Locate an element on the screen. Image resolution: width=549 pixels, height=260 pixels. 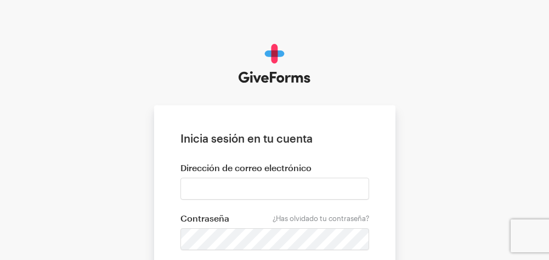
font: ¿Has olvidado tu contraseña? is located at coordinates (321, 218).